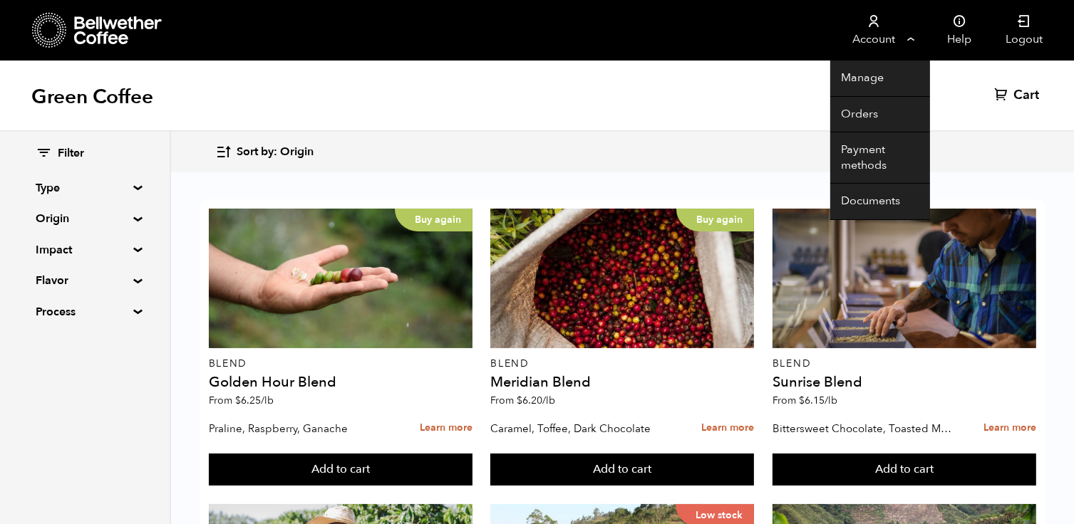 The height and width of the screenshot is (524, 1074). I want to click on summary: Type, so click(85, 188).